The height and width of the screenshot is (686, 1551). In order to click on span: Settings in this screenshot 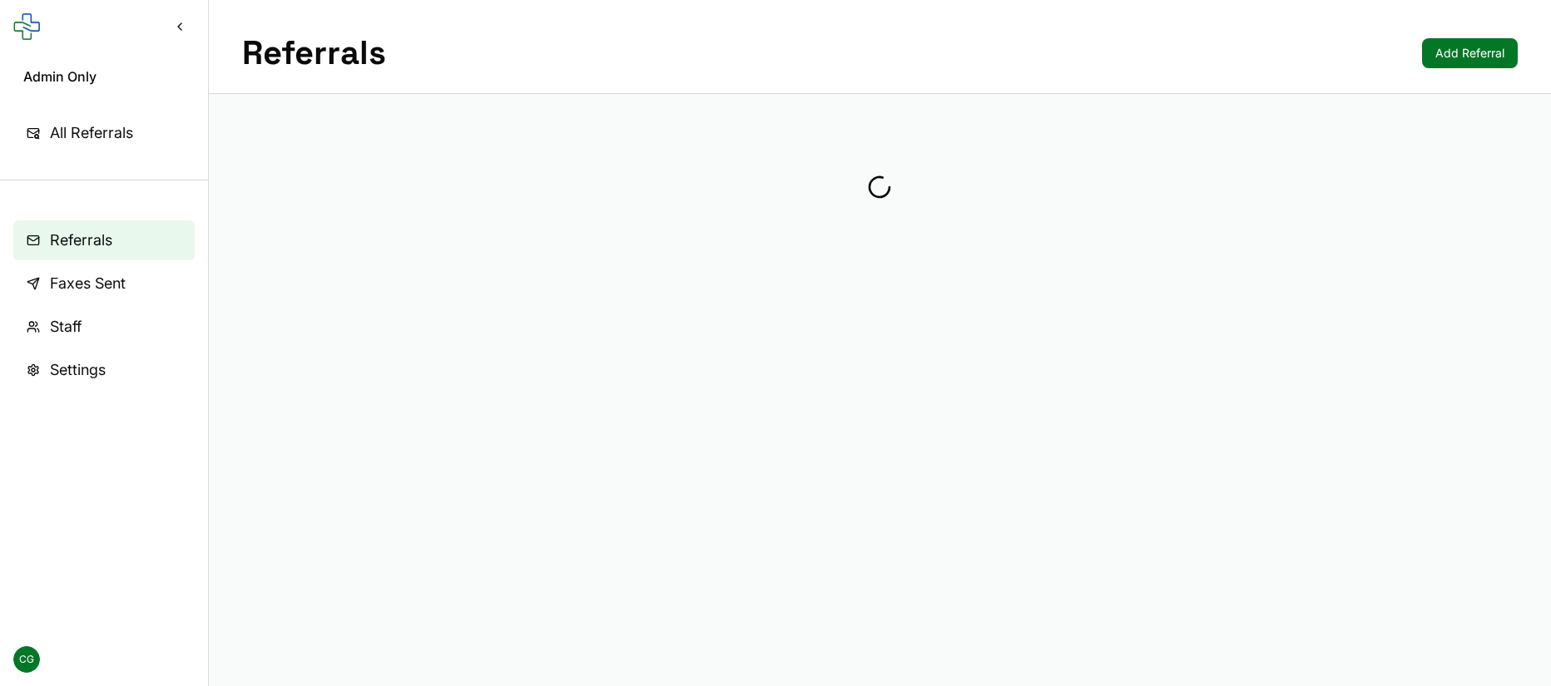, I will do `click(77, 370)`.